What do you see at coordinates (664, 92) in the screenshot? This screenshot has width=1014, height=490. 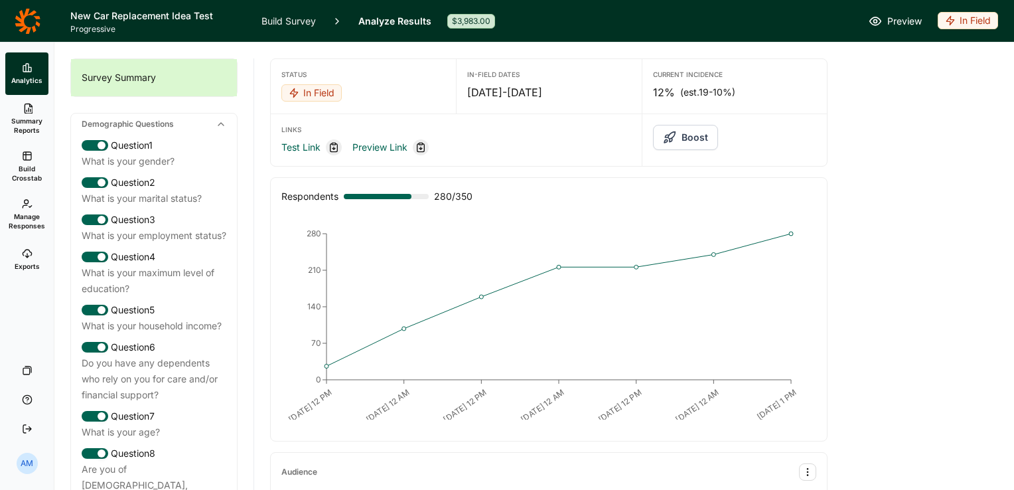 I see `span: 12%` at bounding box center [664, 92].